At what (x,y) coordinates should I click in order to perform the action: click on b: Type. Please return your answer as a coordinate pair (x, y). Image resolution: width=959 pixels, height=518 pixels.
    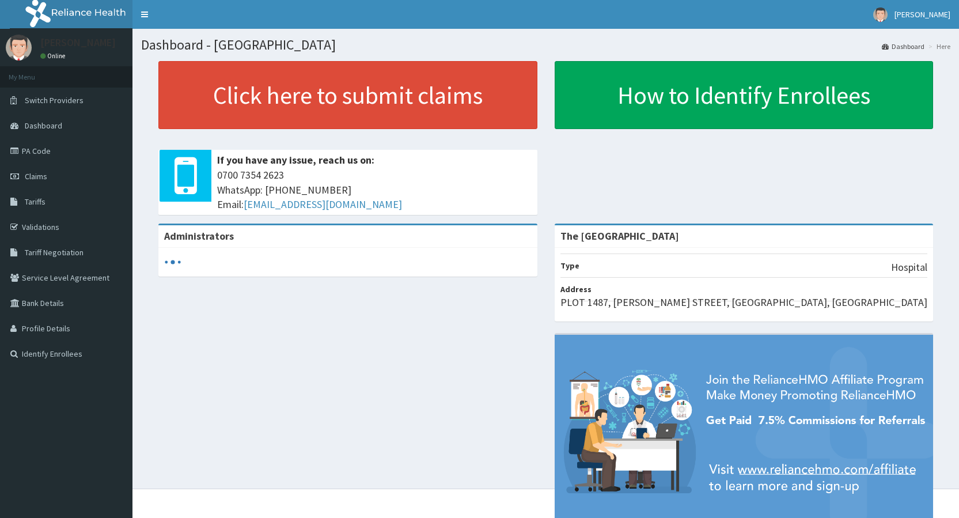
    Looking at the image, I should click on (570, 265).